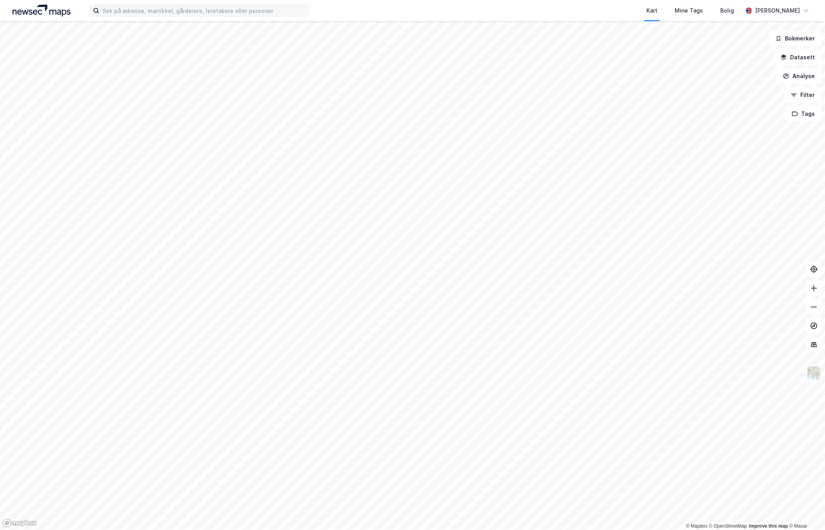  What do you see at coordinates (689, 11) in the screenshot?
I see `div: Mine Tags` at bounding box center [689, 11].